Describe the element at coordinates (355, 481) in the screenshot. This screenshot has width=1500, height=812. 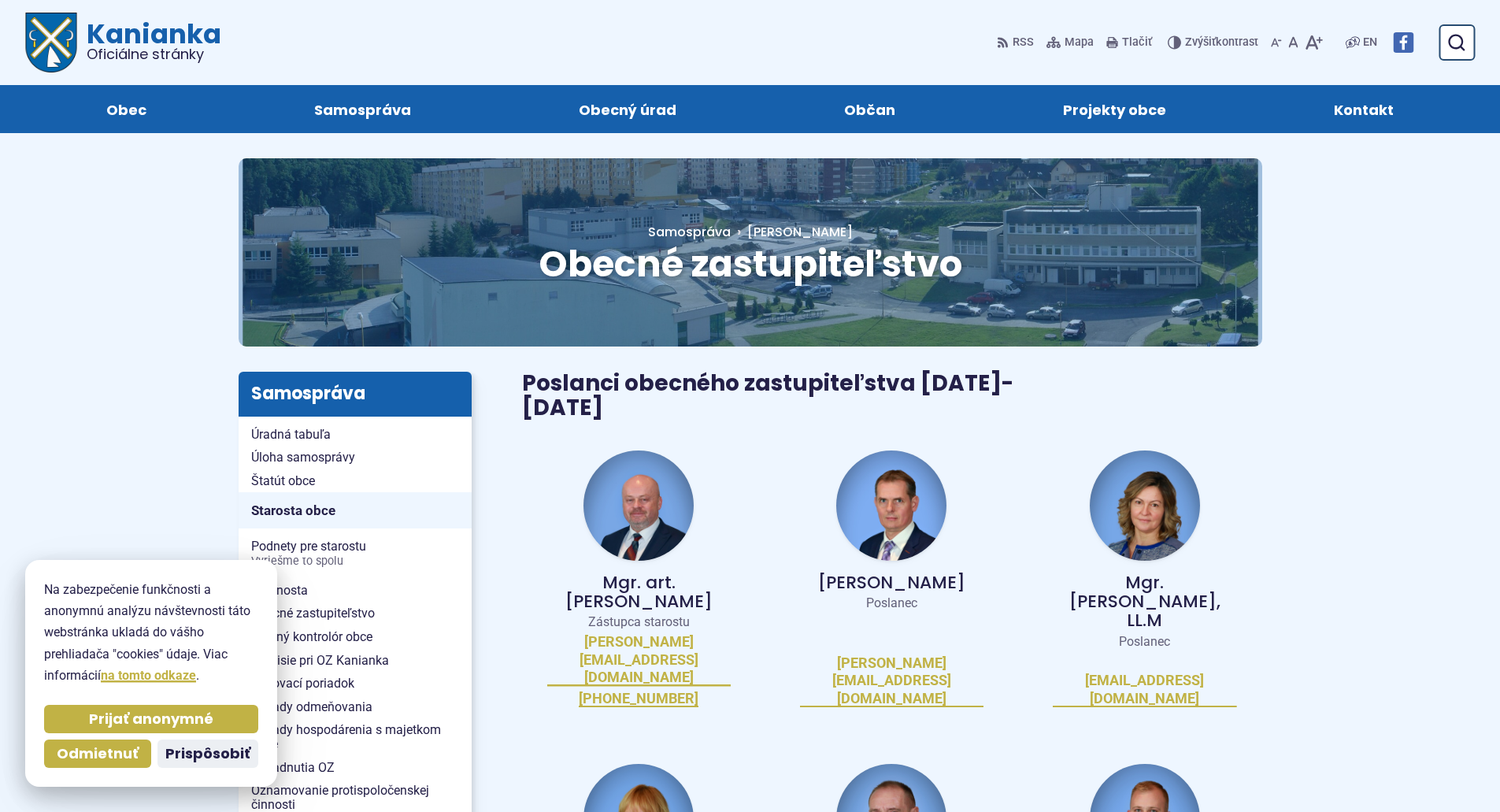
I see `span: Štatút obce` at that location.